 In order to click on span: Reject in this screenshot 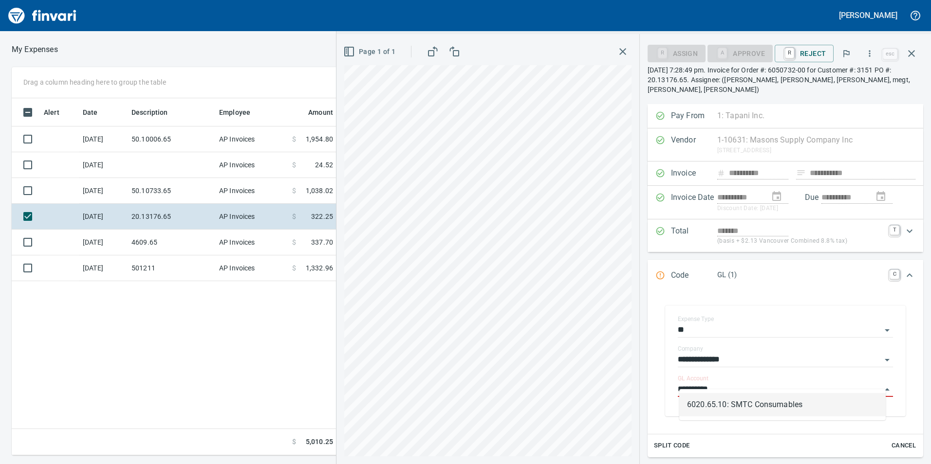, I will do `click(804, 54)`.